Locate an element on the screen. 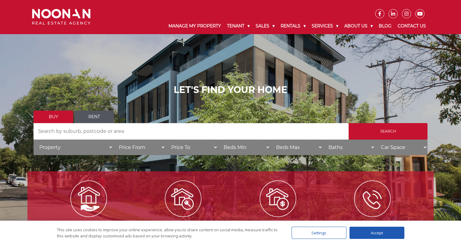 This screenshot has height=245, width=461. a: Rent is located at coordinates (94, 117).